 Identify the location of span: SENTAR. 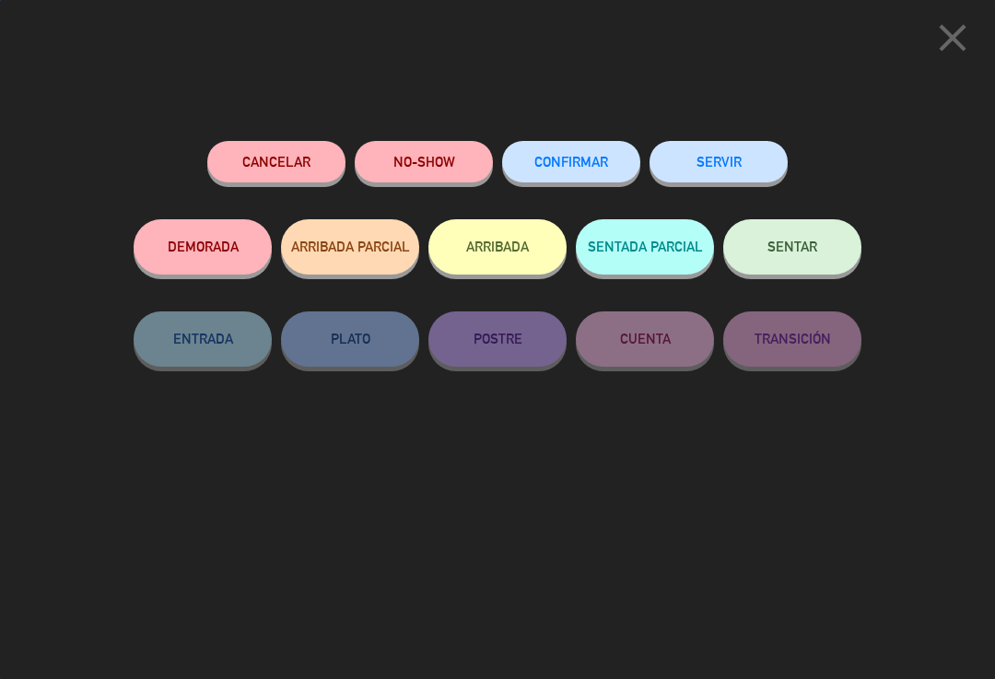
(793, 246).